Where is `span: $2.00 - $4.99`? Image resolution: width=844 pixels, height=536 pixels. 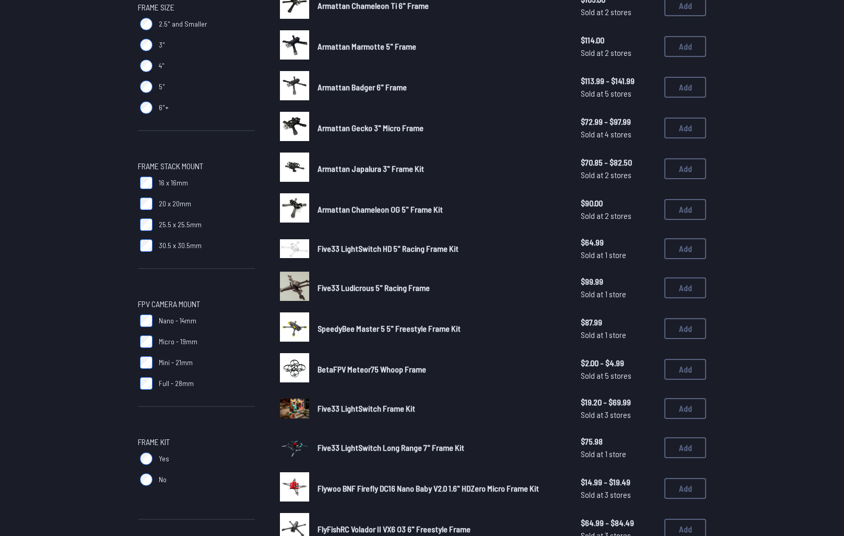
span: $2.00 - $4.99 is located at coordinates (618, 363).